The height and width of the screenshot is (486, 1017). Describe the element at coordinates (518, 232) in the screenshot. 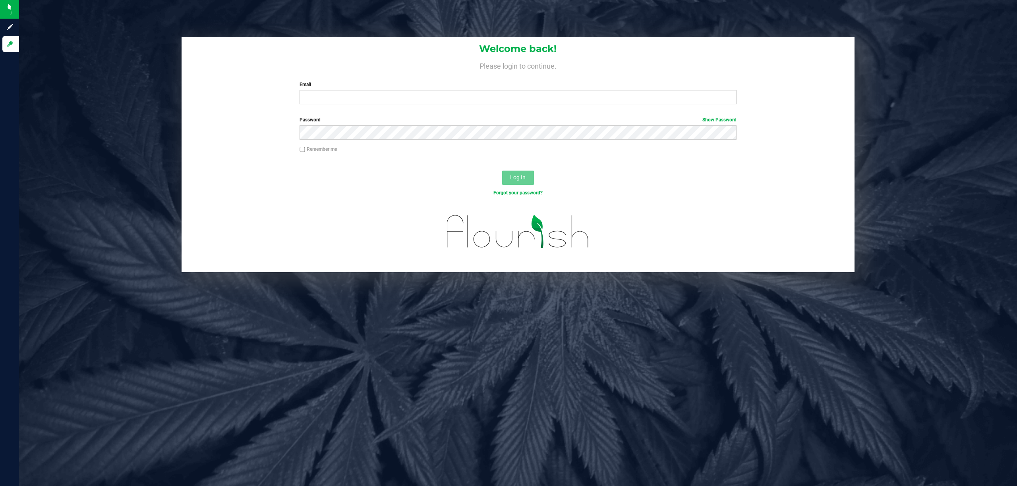

I see `img: flourish_logo.svg` at that location.